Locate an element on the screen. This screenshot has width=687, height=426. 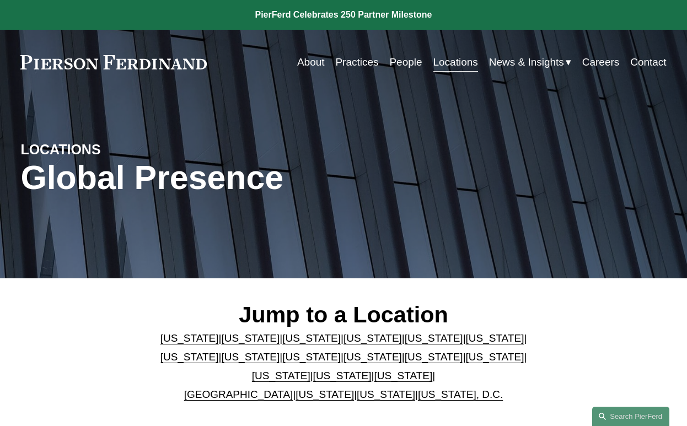
a: Contact is located at coordinates (648, 62).